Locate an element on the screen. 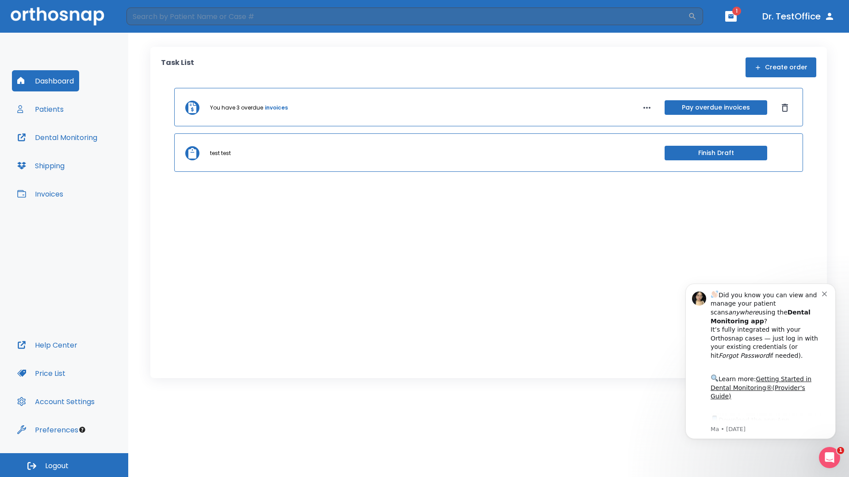  button: Shipping is located at coordinates (41, 166).